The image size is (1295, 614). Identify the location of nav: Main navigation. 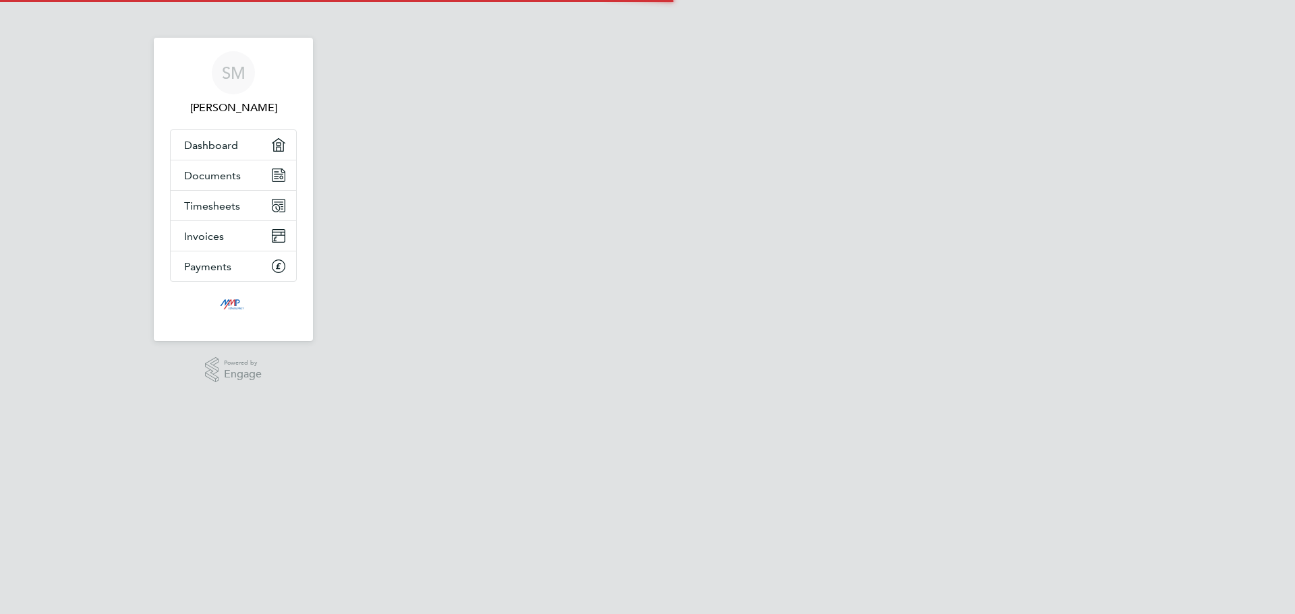
(233, 189).